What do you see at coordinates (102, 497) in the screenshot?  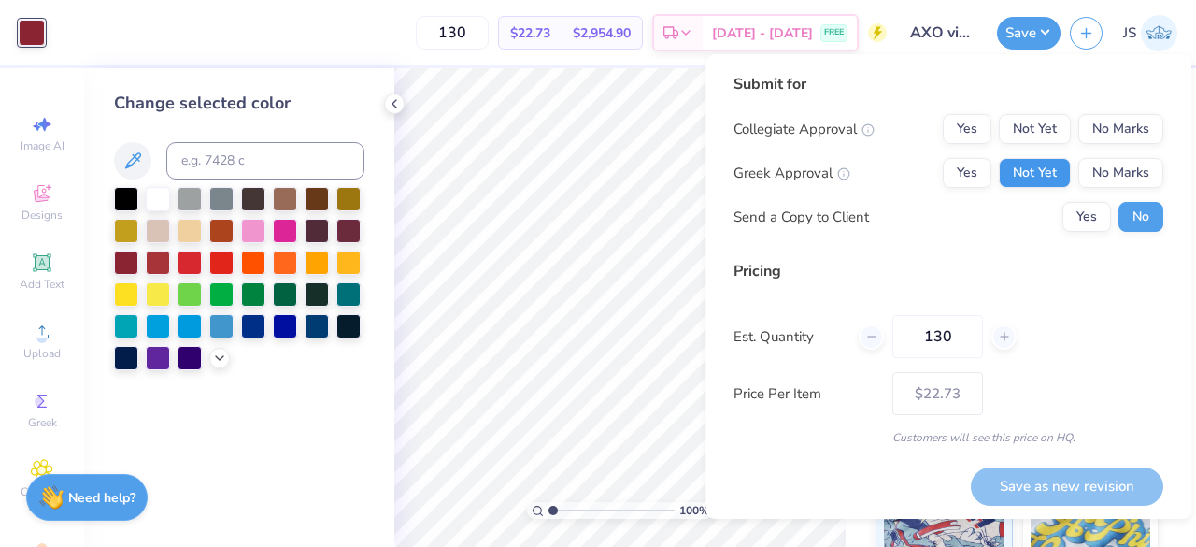 I see `strong: Need help?` at bounding box center [102, 497].